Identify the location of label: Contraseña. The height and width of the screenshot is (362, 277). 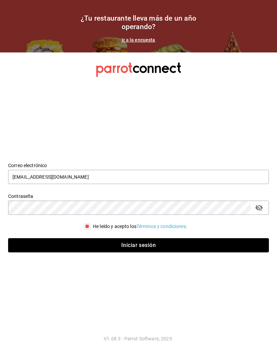
(139, 196).